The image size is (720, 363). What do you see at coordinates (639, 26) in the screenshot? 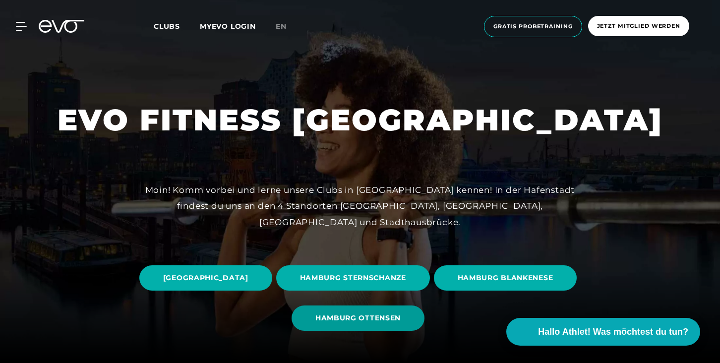
I see `span: Jetzt Mitglied werden` at bounding box center [639, 26].